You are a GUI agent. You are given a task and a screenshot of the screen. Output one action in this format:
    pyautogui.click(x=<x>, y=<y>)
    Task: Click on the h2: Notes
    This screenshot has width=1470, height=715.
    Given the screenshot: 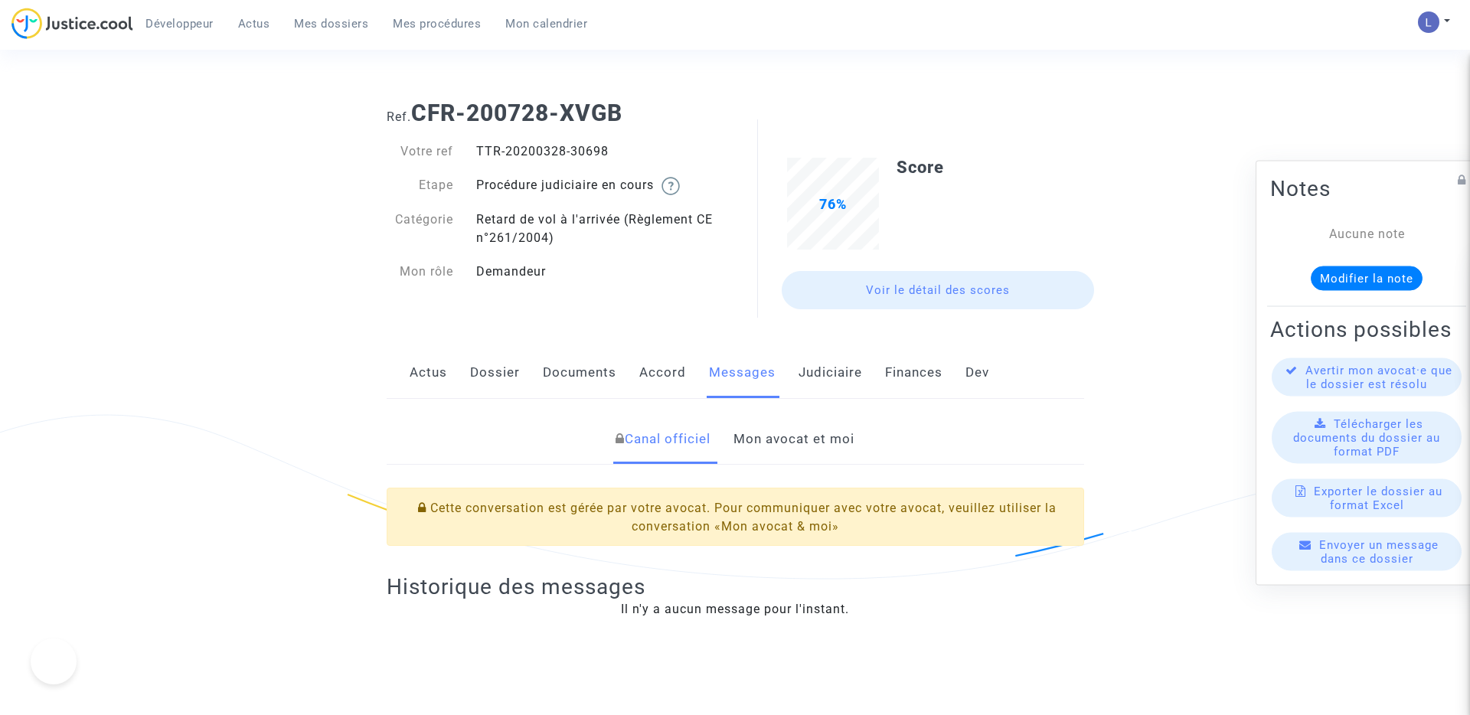 What is the action you would take?
    pyautogui.click(x=1367, y=188)
    